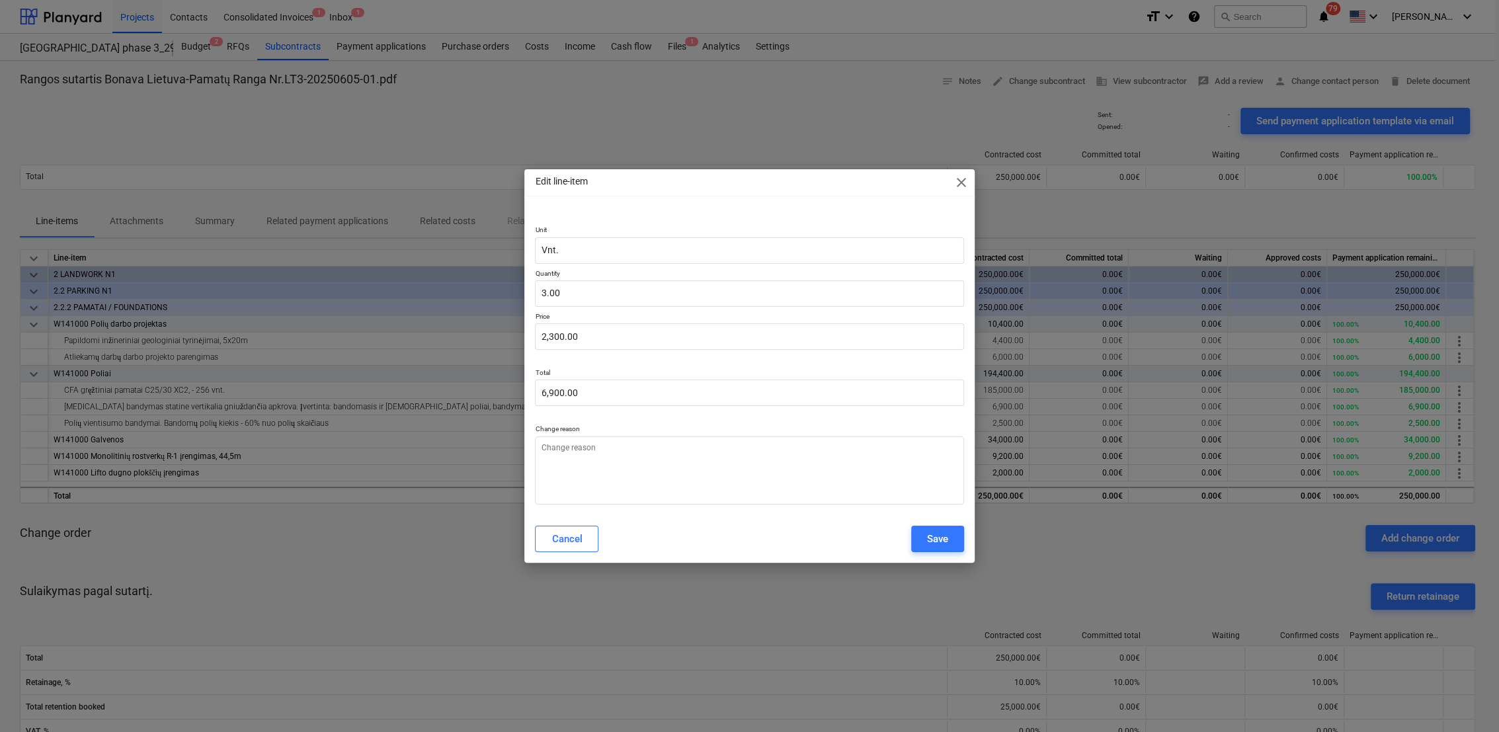 The width and height of the screenshot is (1499, 732). Describe the element at coordinates (749, 393) in the screenshot. I see `input: Total` at that location.